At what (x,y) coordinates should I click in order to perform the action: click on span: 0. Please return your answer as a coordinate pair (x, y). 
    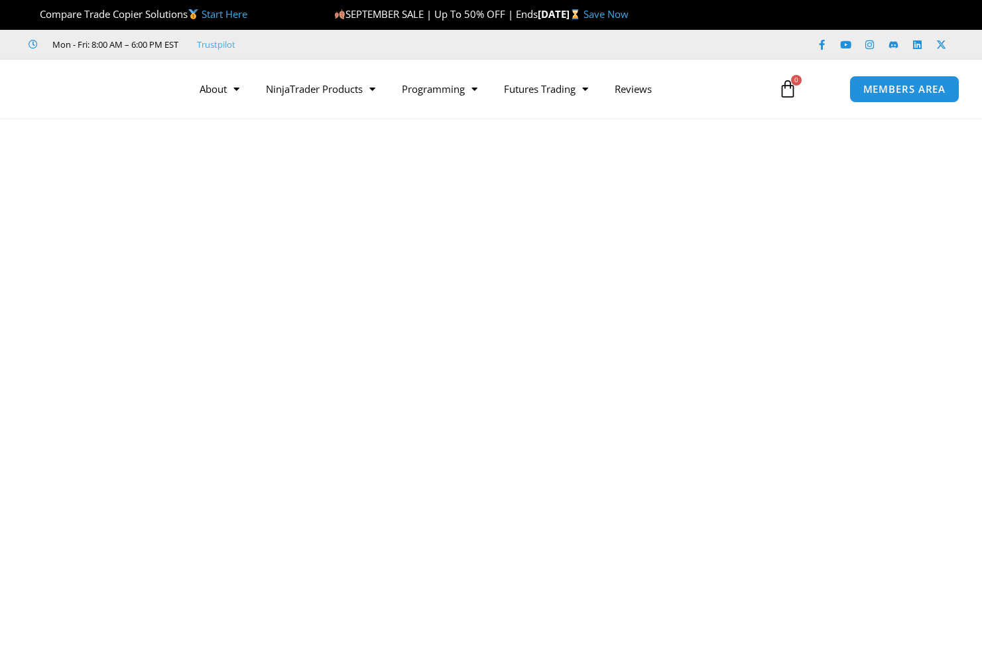
    Looking at the image, I should click on (796, 80).